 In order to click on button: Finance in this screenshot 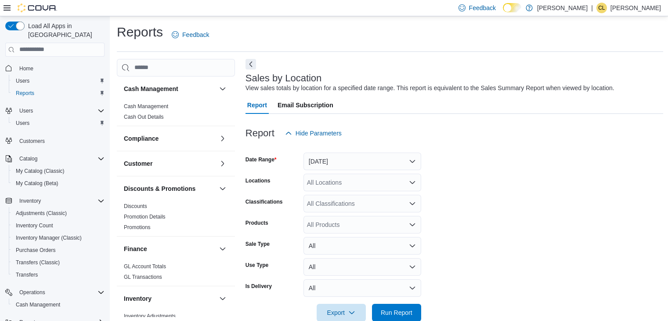, I will do `click(170, 249)`.